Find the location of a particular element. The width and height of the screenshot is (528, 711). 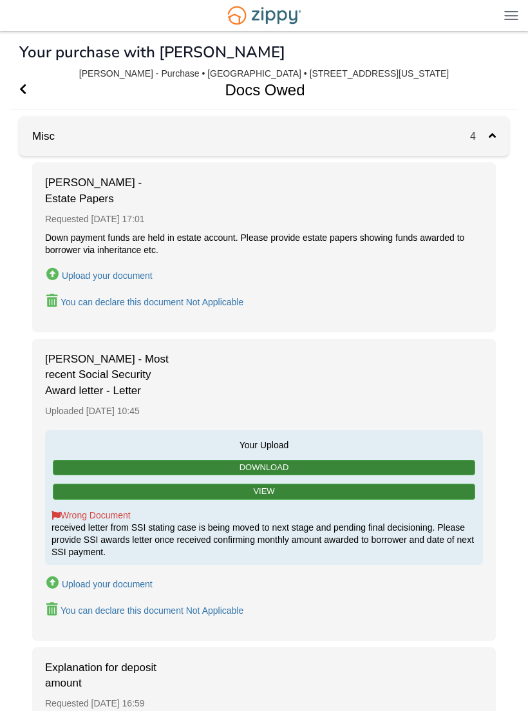

a: Go Back is located at coordinates (23, 90).